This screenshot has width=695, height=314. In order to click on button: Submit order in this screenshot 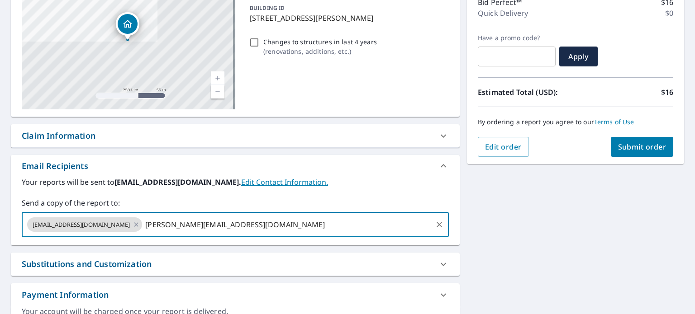, I will do `click(642, 147)`.